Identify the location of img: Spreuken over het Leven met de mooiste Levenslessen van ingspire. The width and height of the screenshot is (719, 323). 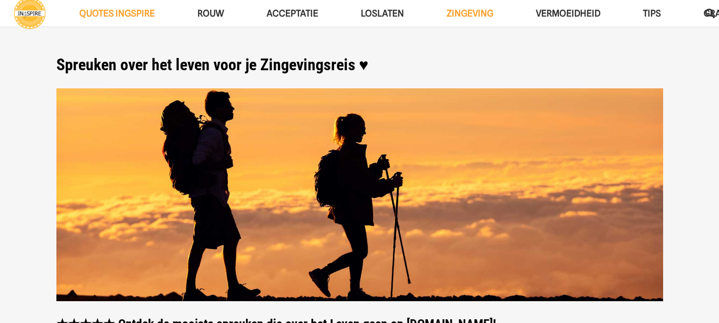
(360, 195).